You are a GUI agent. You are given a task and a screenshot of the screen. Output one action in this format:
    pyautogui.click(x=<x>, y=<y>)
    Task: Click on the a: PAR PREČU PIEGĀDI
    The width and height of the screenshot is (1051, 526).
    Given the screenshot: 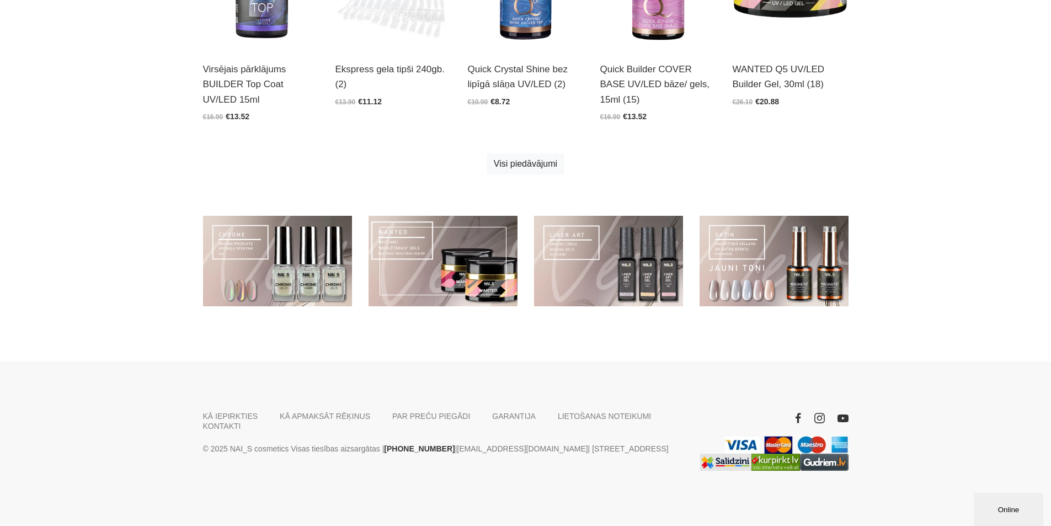 What is the action you would take?
    pyautogui.click(x=431, y=416)
    